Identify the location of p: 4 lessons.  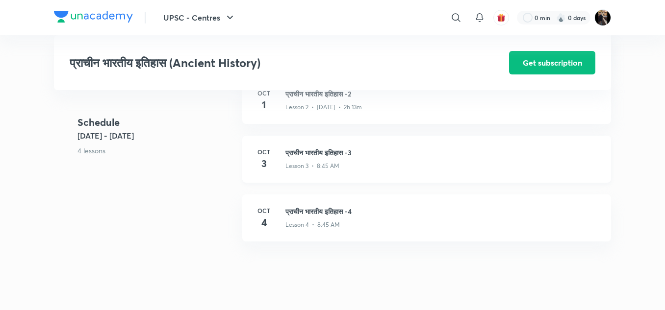
(156, 150).